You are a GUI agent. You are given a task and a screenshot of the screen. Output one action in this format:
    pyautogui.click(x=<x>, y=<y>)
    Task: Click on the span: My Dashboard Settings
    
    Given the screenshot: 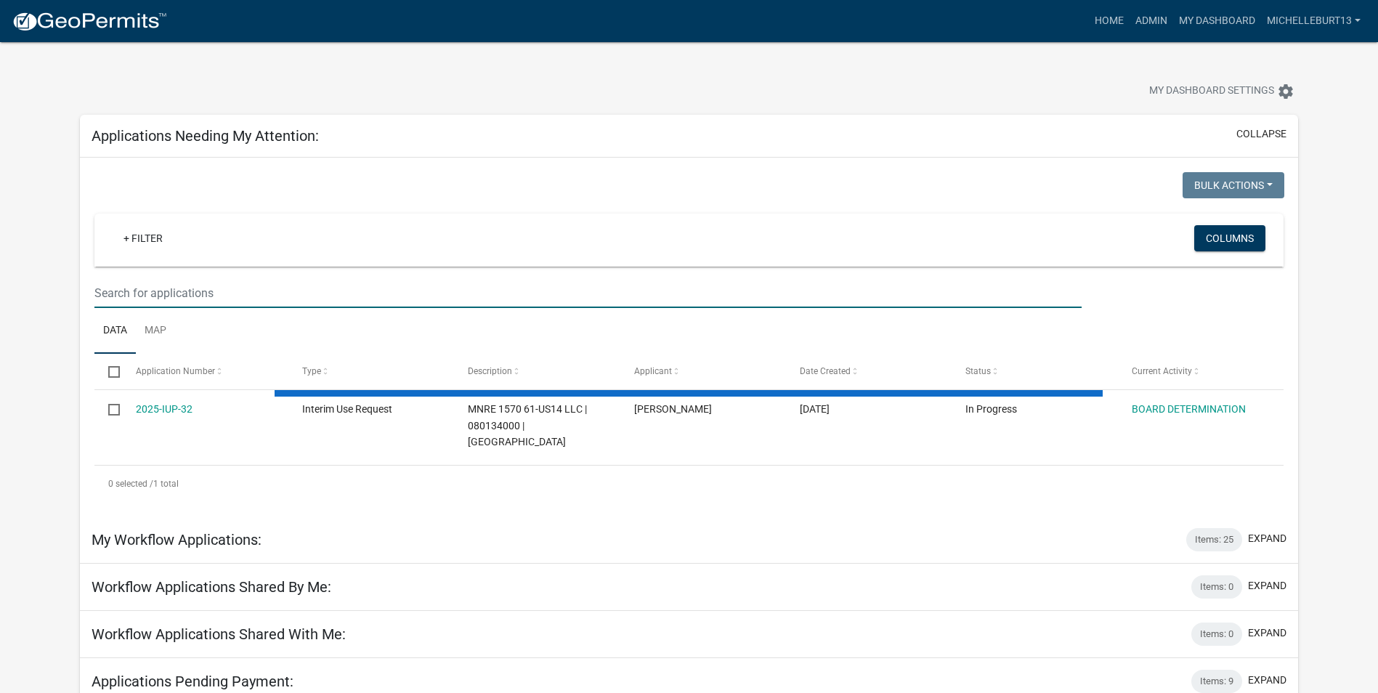 What is the action you would take?
    pyautogui.click(x=1211, y=92)
    